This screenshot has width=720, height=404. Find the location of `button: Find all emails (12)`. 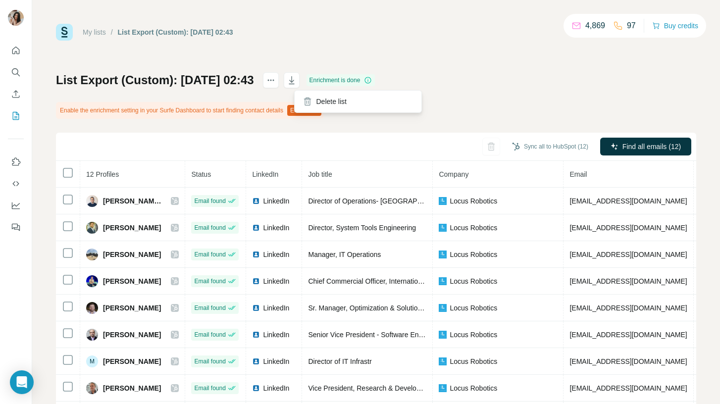

button: Find all emails (12) is located at coordinates (646, 147).